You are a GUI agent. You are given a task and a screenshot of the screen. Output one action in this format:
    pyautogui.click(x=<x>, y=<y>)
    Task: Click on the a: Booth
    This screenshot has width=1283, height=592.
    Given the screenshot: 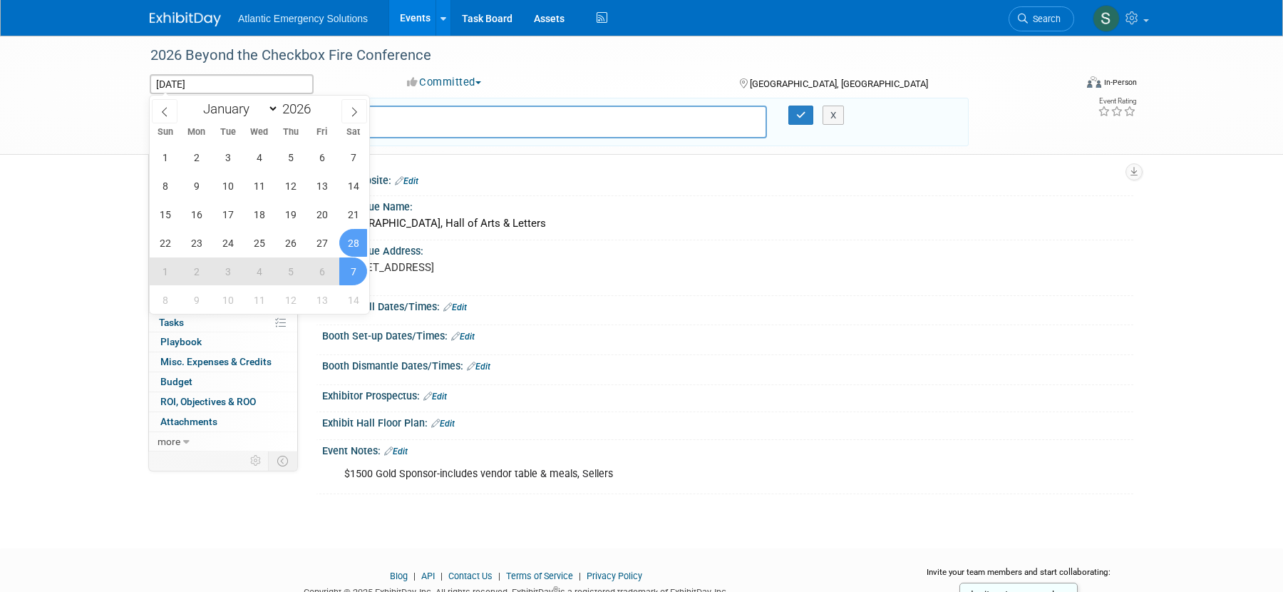 What is the action you would take?
    pyautogui.click(x=223, y=183)
    